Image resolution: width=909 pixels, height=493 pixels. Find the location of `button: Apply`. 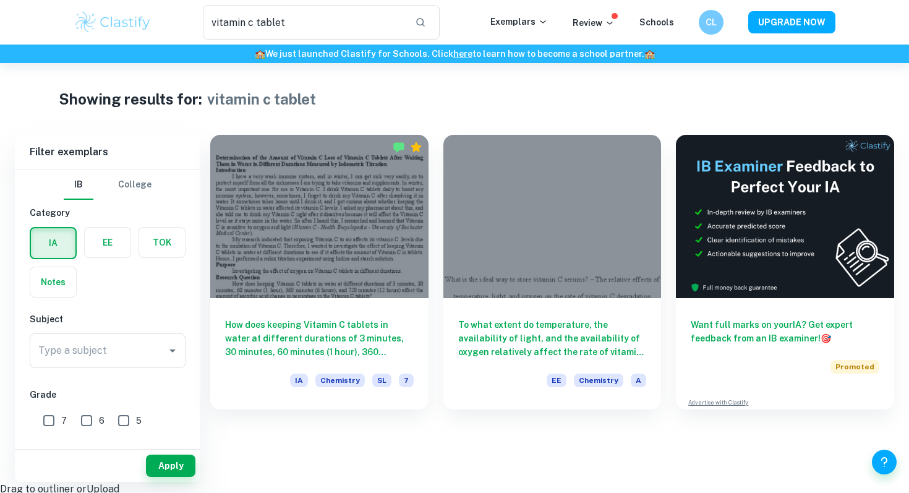

button: Apply is located at coordinates (171, 466).